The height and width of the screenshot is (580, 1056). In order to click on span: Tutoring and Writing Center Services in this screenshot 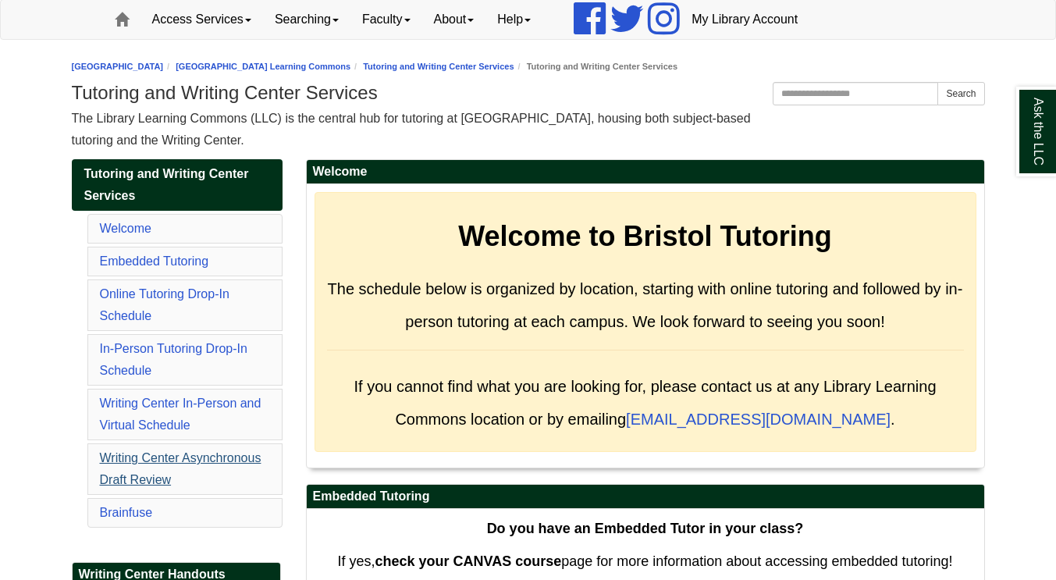, I will do `click(166, 184)`.